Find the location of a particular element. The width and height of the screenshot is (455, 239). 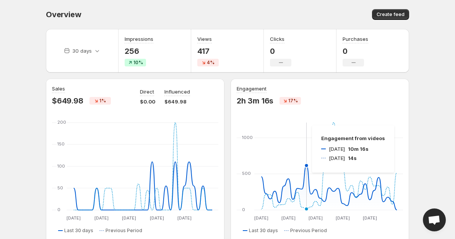

h3: Clicks is located at coordinates (277, 39).